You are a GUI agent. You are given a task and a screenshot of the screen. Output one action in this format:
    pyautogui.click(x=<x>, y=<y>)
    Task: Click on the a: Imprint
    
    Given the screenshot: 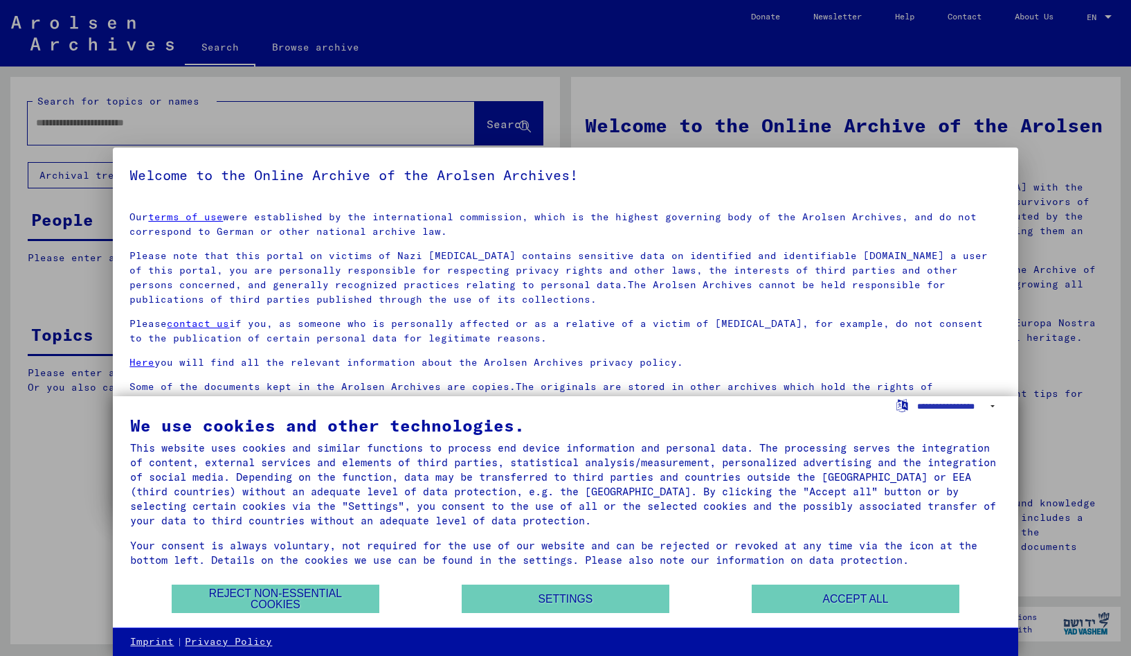 What is the action you would take?
    pyautogui.click(x=152, y=642)
    